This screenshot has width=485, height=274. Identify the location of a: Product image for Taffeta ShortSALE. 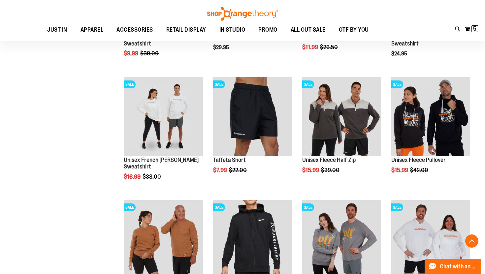
(252, 117).